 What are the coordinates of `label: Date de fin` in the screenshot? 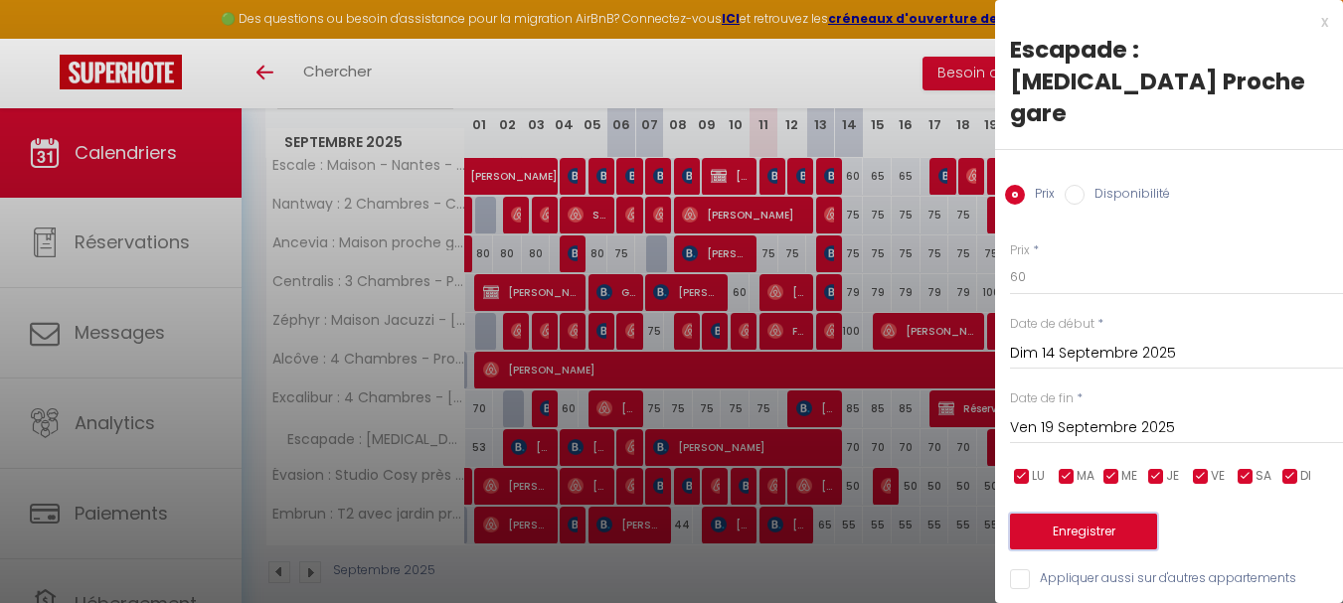 It's located at (1042, 399).